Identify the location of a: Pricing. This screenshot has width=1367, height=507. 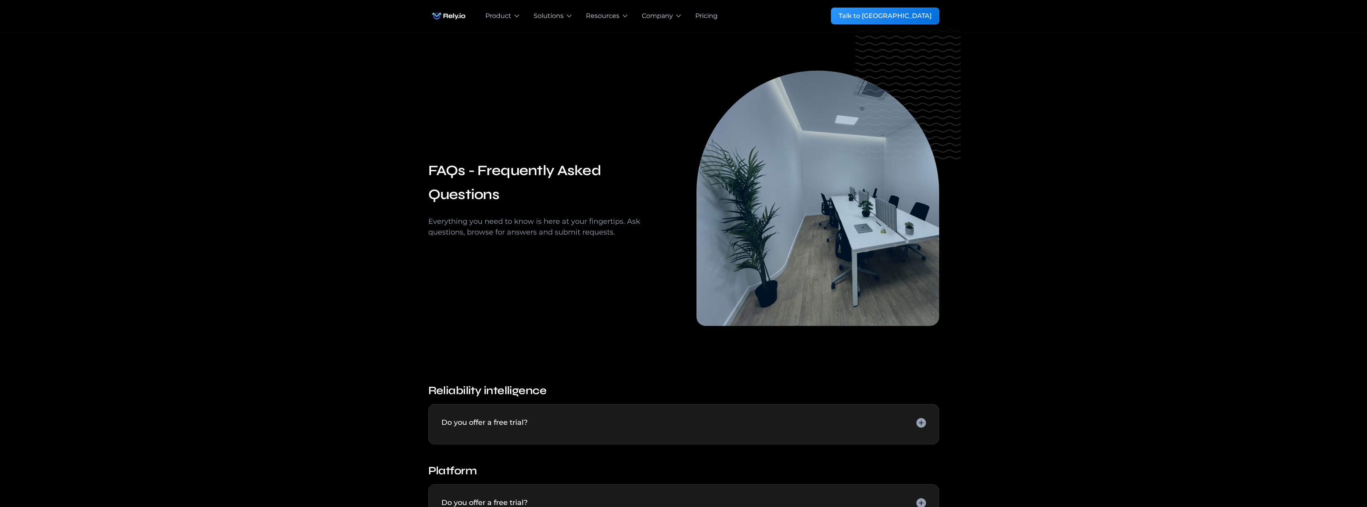
(707, 16).